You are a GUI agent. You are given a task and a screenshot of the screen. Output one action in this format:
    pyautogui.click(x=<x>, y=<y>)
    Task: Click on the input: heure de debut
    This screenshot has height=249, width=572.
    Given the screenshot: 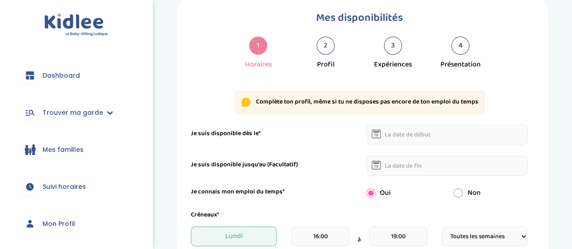 What is the action you would take?
    pyautogui.click(x=320, y=237)
    